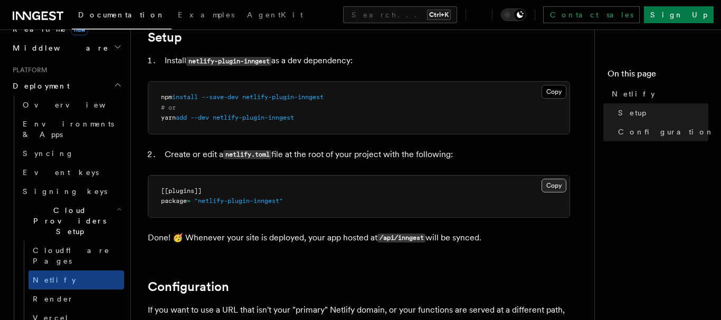 The image size is (721, 320). What do you see at coordinates (71, 105) in the screenshot?
I see `a: Overview` at bounding box center [71, 105].